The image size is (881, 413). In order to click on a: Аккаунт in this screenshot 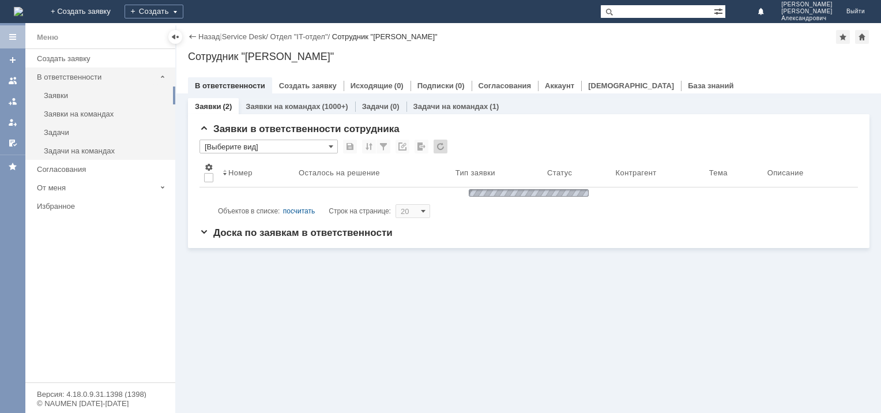, I will do `click(559, 85)`.